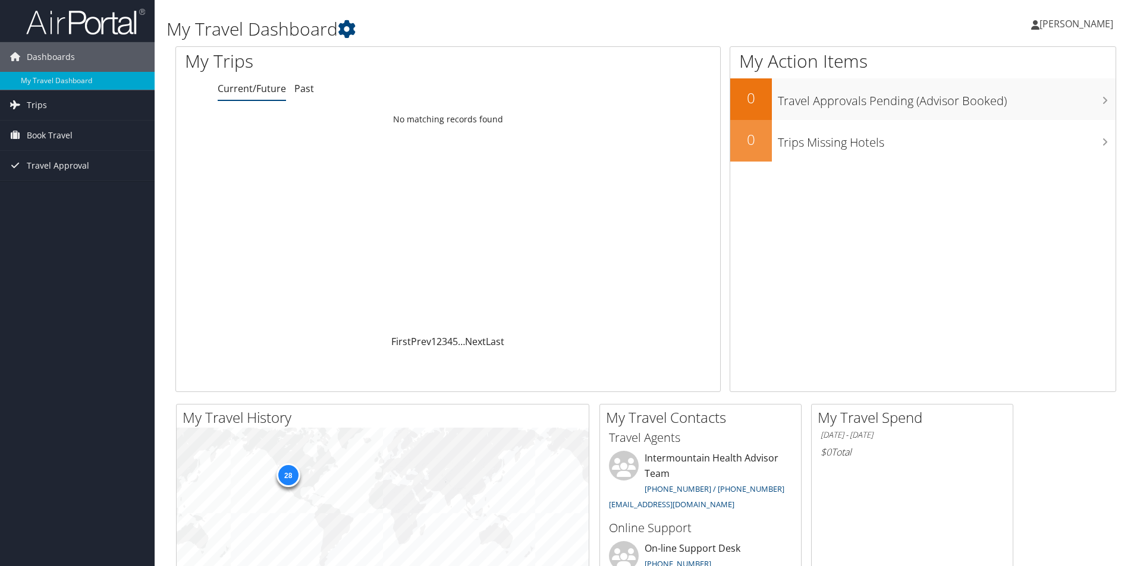 This screenshot has height=566, width=1137. I want to click on li: Intermountain Health Advisor Team, so click(700, 483).